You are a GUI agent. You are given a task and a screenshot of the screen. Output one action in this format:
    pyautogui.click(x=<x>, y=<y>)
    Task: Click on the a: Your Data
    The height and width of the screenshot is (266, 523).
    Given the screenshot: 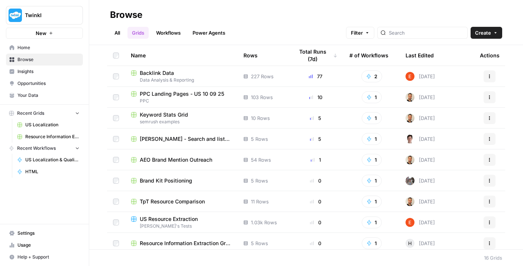 What is the action you would take?
    pyautogui.click(x=44, y=95)
    